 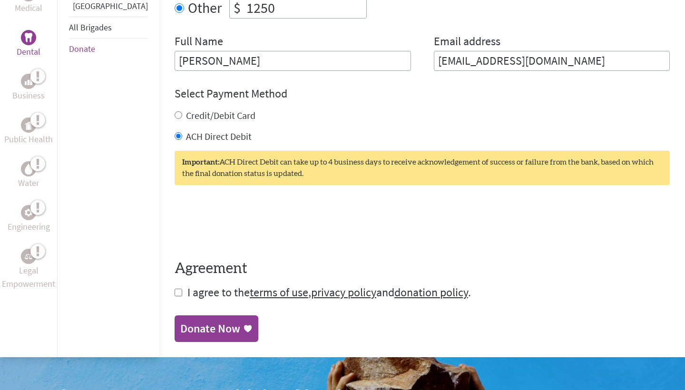 I want to click on label: Full Name, so click(x=199, y=42).